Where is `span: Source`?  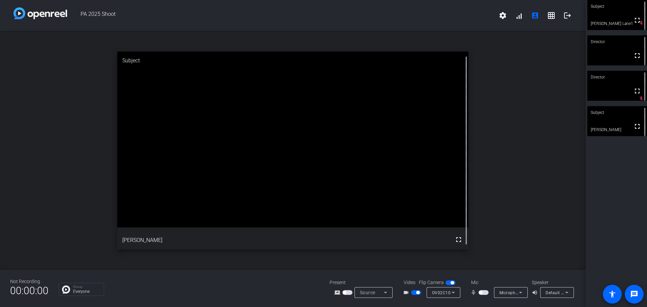 span: Source is located at coordinates (368, 293).